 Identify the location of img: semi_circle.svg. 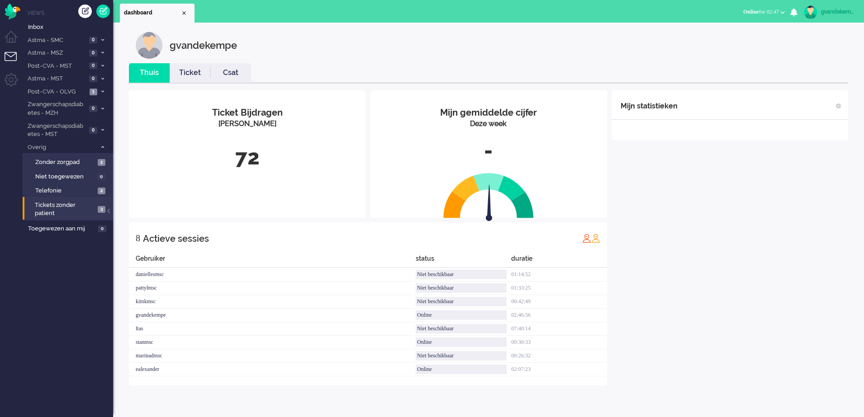
(489, 195).